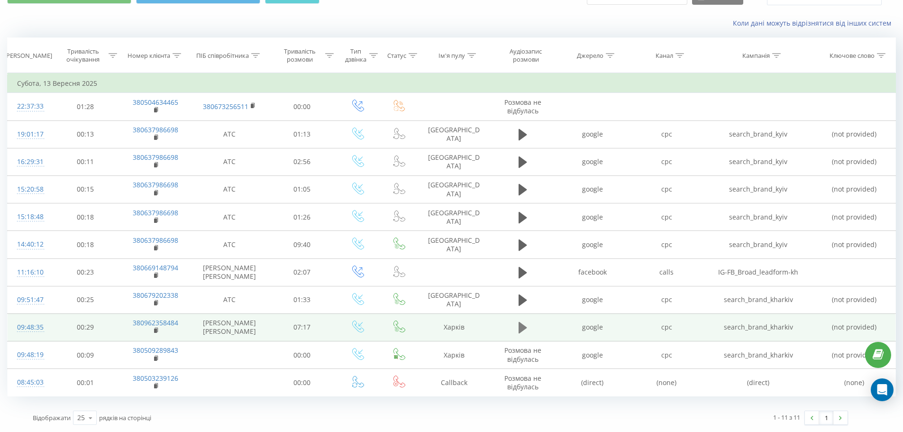  What do you see at coordinates (85, 300) in the screenshot?
I see `td: 00:25` at bounding box center [85, 300].